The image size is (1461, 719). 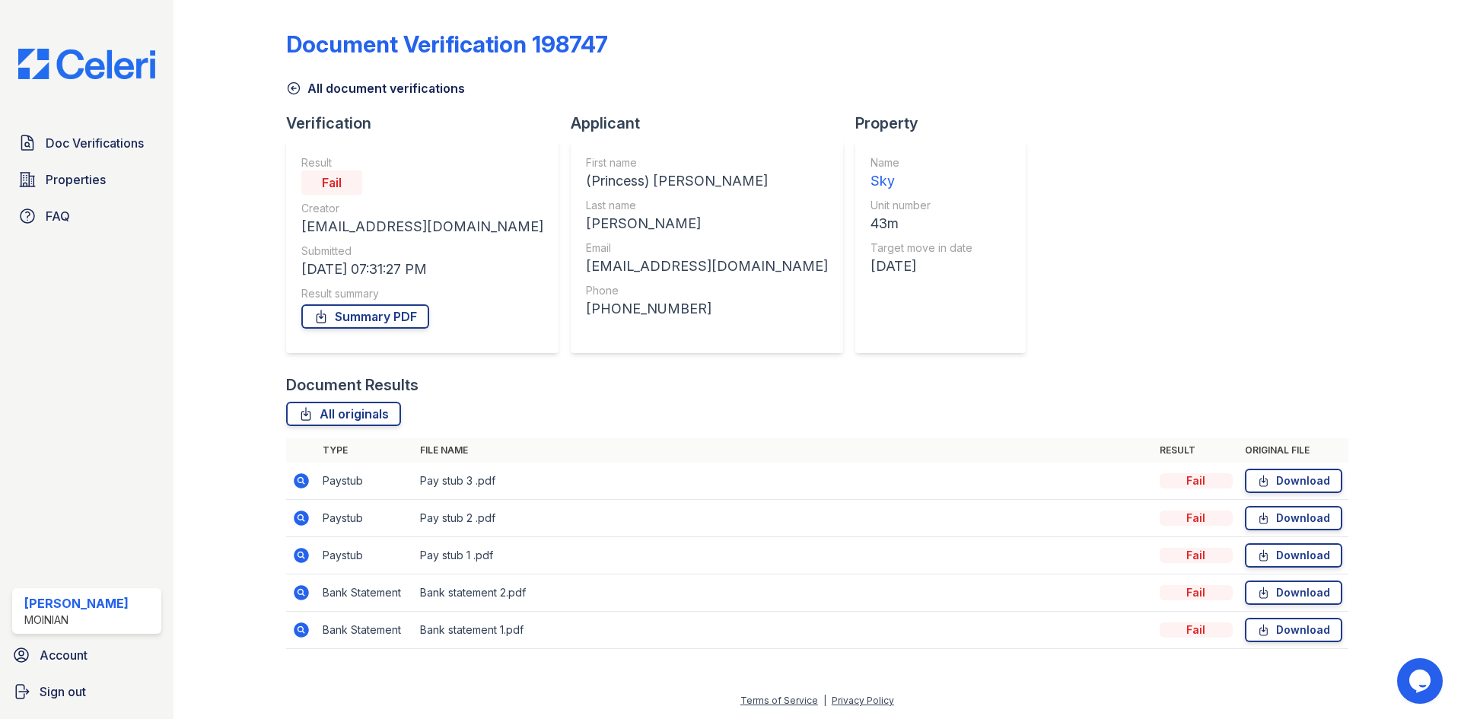 What do you see at coordinates (922, 174) in the screenshot?
I see `a: Name Sky` at bounding box center [922, 174].